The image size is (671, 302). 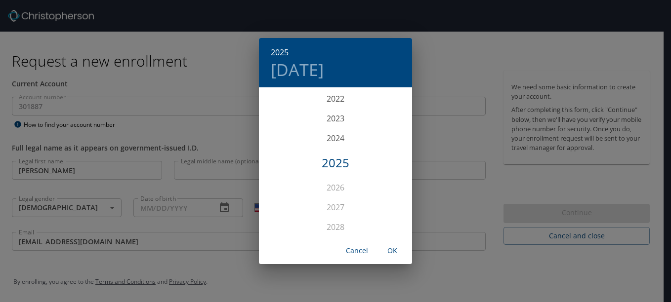 What do you see at coordinates (392, 251) in the screenshot?
I see `span: OK` at bounding box center [392, 251].